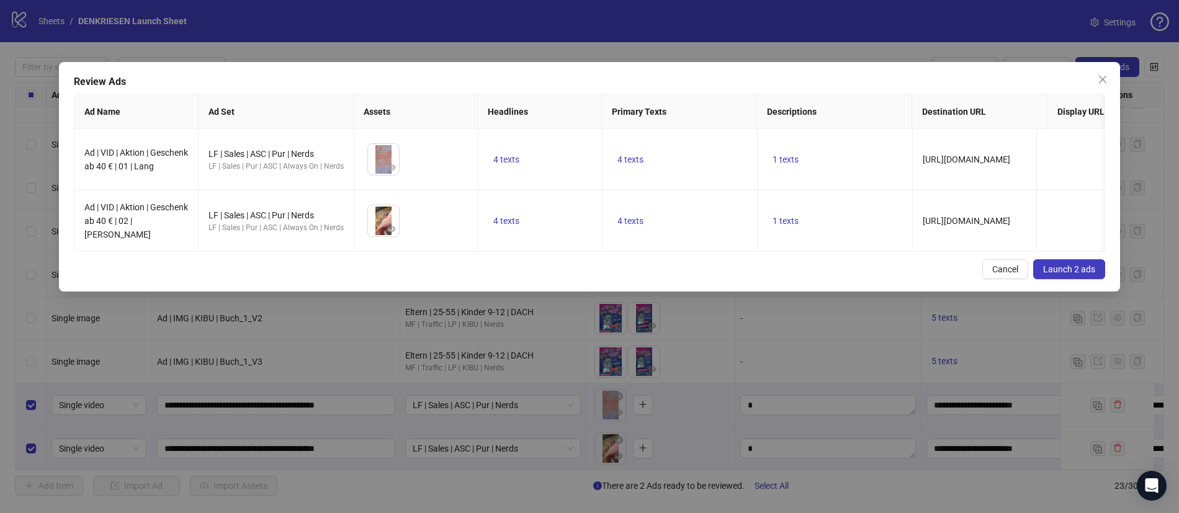 This screenshot has width=1179, height=513. Describe the element at coordinates (980, 112) in the screenshot. I see `th: Destination URL` at that location.